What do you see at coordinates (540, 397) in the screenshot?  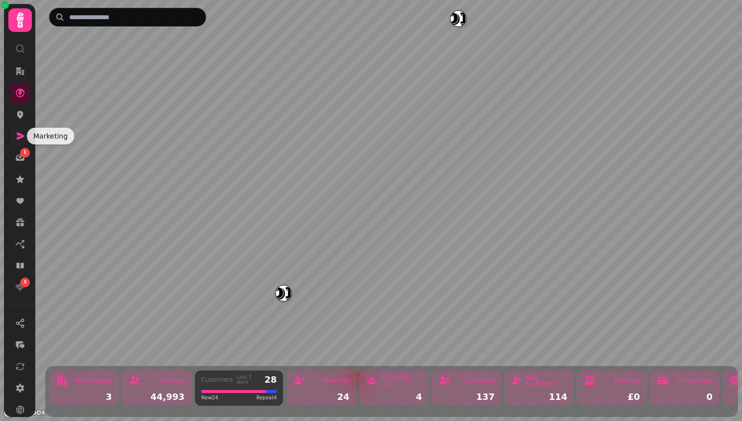 I see `div: 114` at bounding box center [540, 397].